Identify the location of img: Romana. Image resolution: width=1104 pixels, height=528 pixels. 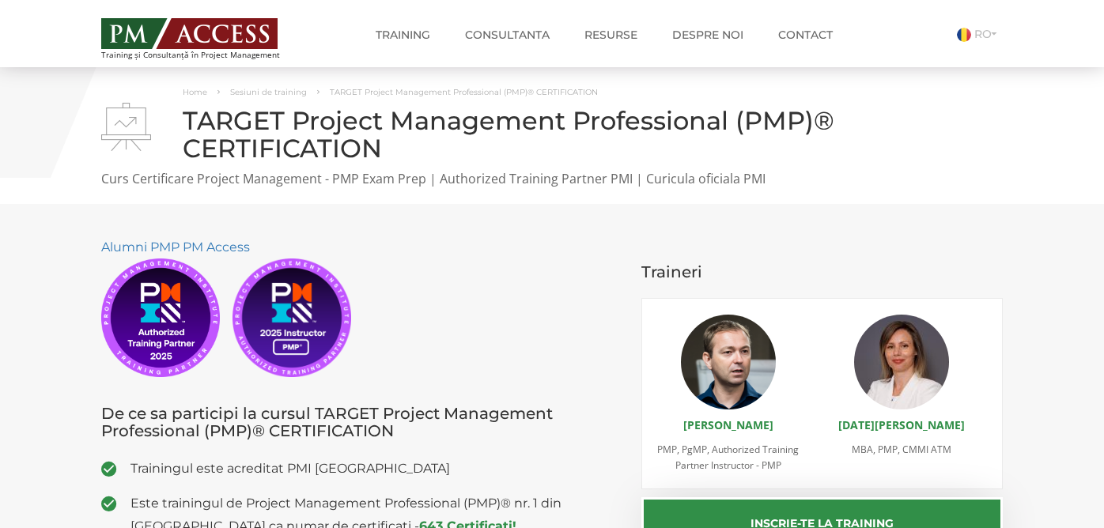
(964, 35).